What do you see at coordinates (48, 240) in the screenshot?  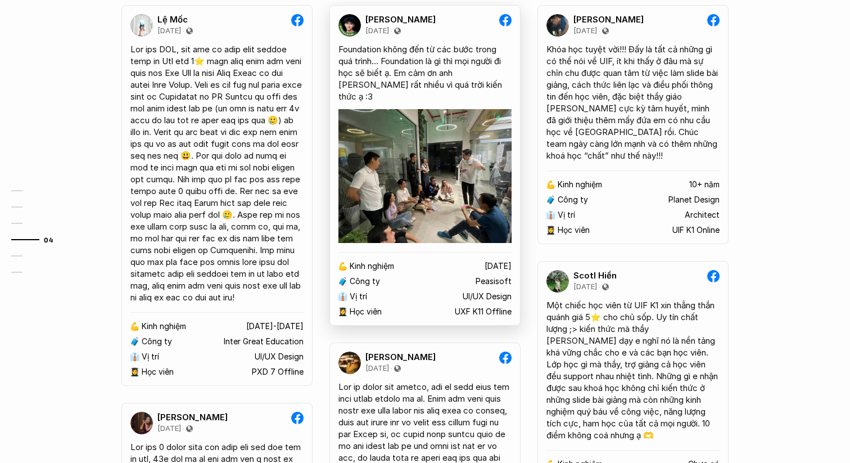 I see `strong: 04` at bounding box center [48, 240].